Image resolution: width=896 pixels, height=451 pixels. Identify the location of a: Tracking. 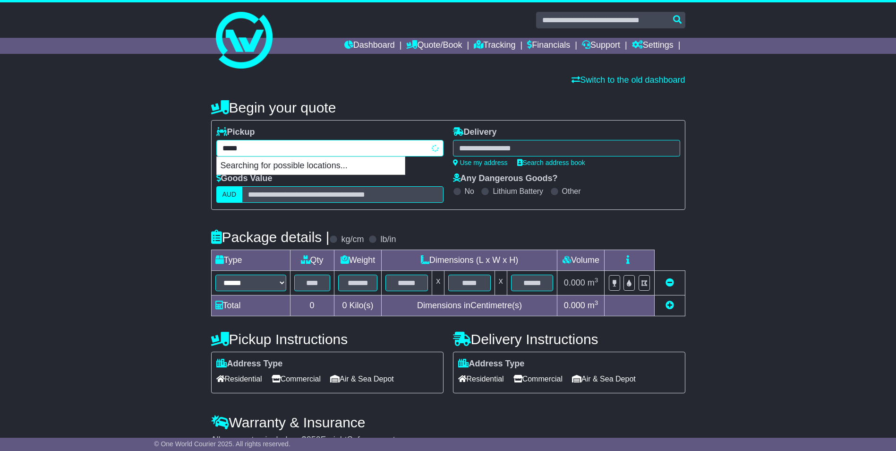
(495, 46).